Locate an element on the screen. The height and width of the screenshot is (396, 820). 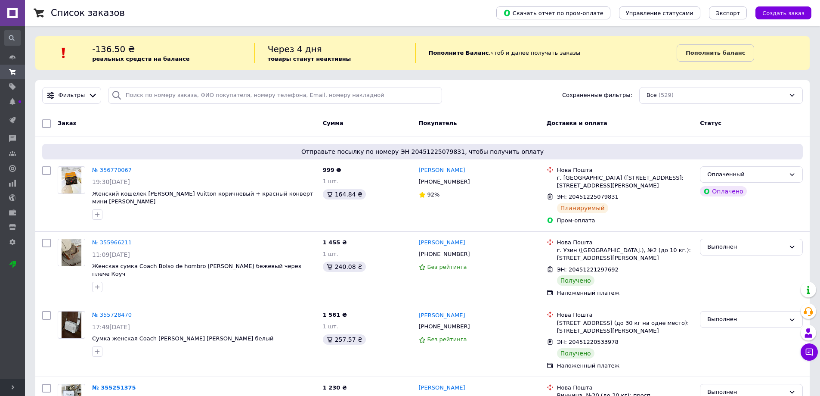
div: 257.57 ₴ is located at coordinates (344, 339).